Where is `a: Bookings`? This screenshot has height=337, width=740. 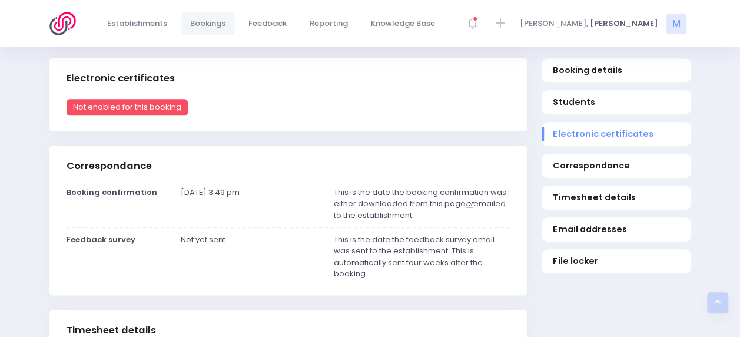 a: Bookings is located at coordinates (208, 24).